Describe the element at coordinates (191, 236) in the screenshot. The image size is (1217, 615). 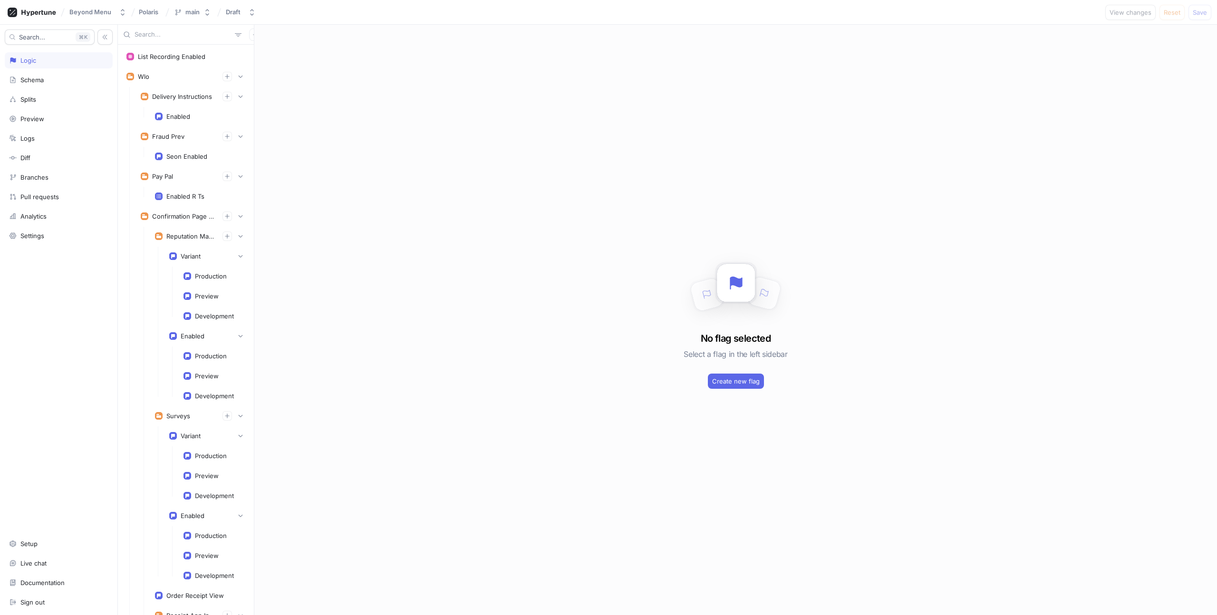
I see `div: Reputation Management` at that location.